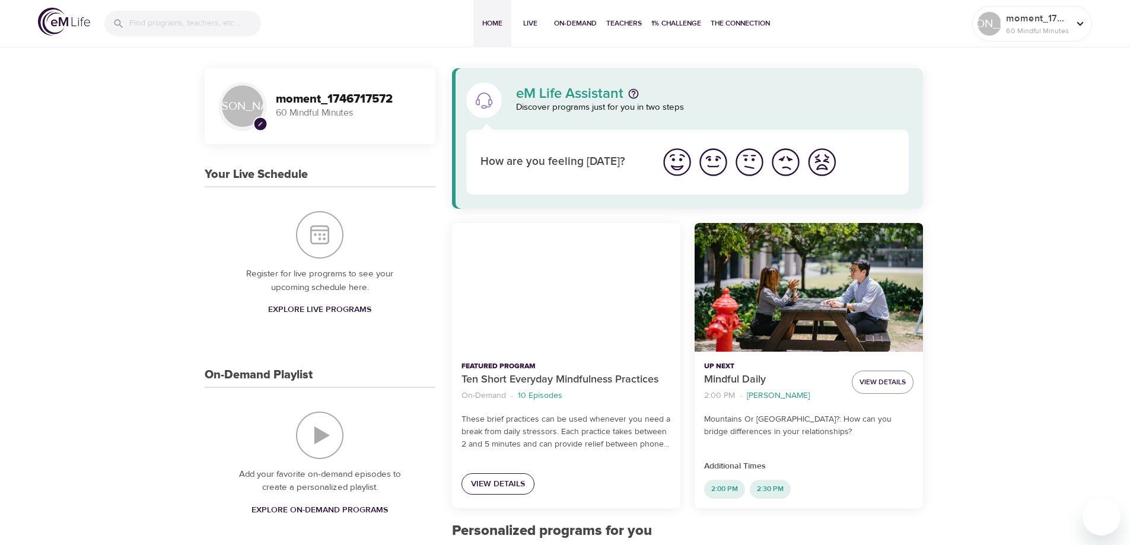 This screenshot has width=1130, height=545. I want to click on h3: moment_1746717572, so click(348, 99).